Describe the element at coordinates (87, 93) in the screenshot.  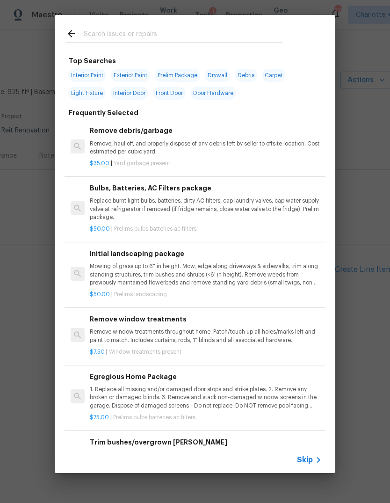
I see `span: Light Fixture` at that location.